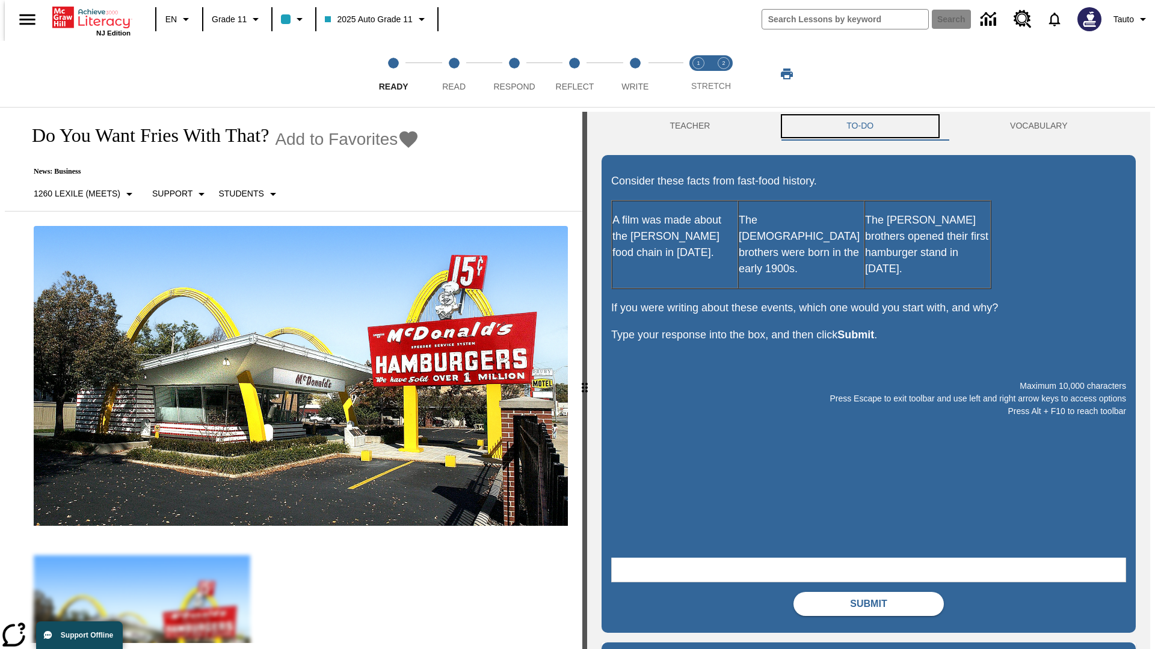 Image resolution: width=1155 pixels, height=649 pixels. Describe the element at coordinates (868, 399) in the screenshot. I see `p: Press Escape to exit toolbar and use left and right arrow keys to access options` at that location.